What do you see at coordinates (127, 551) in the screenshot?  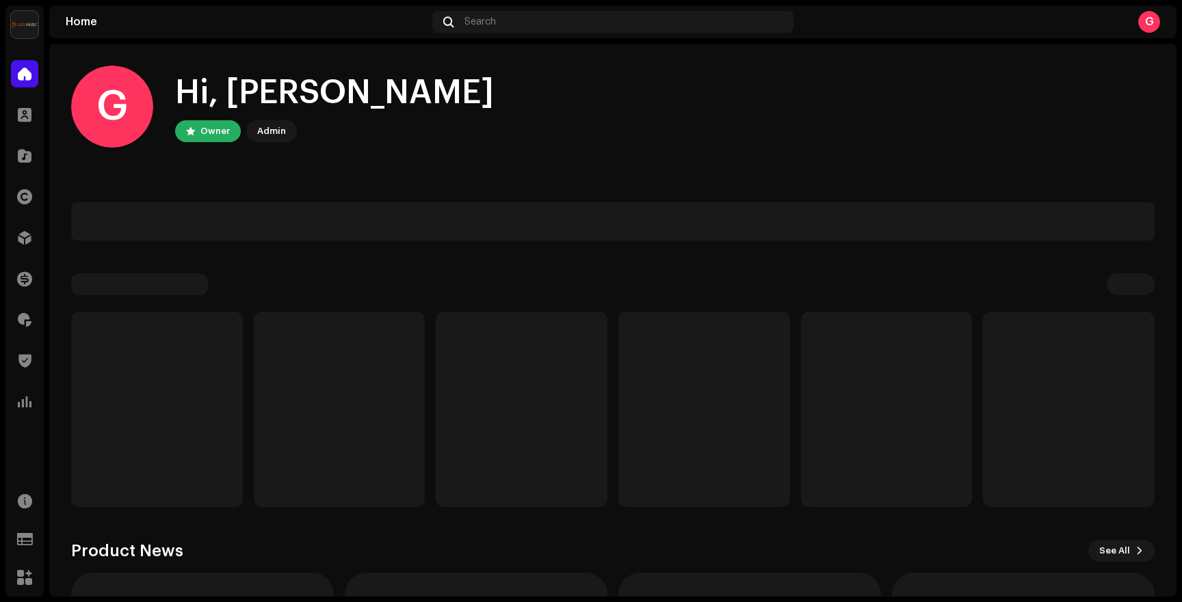 I see `h3: Product News` at bounding box center [127, 551].